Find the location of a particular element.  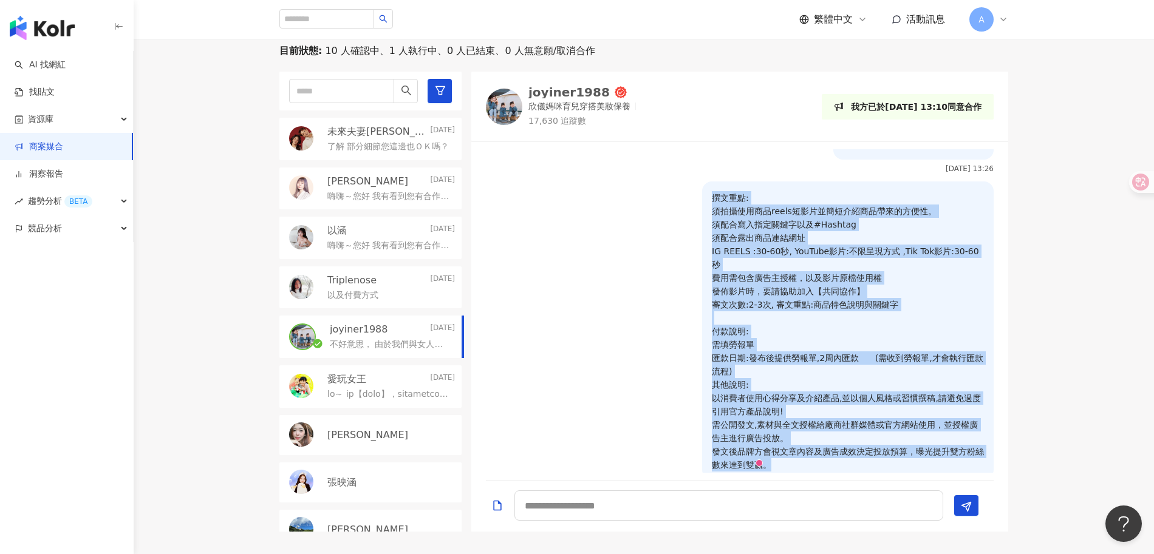

a: 找貼文 is located at coordinates (35, 92).